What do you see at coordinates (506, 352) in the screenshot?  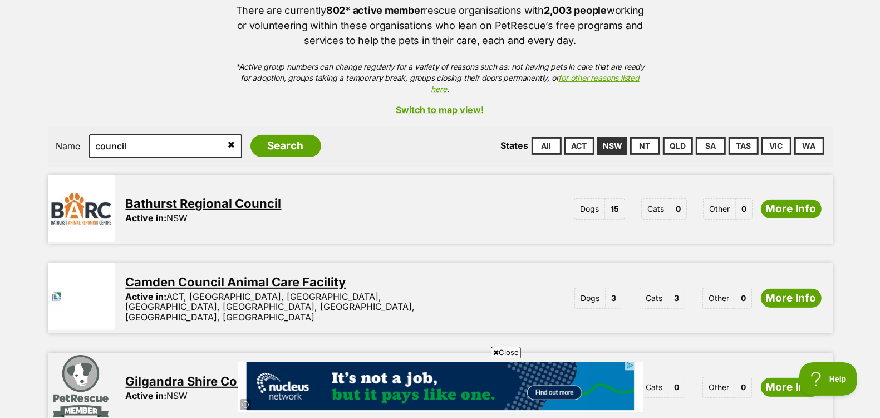 I see `span: Close` at bounding box center [506, 352].